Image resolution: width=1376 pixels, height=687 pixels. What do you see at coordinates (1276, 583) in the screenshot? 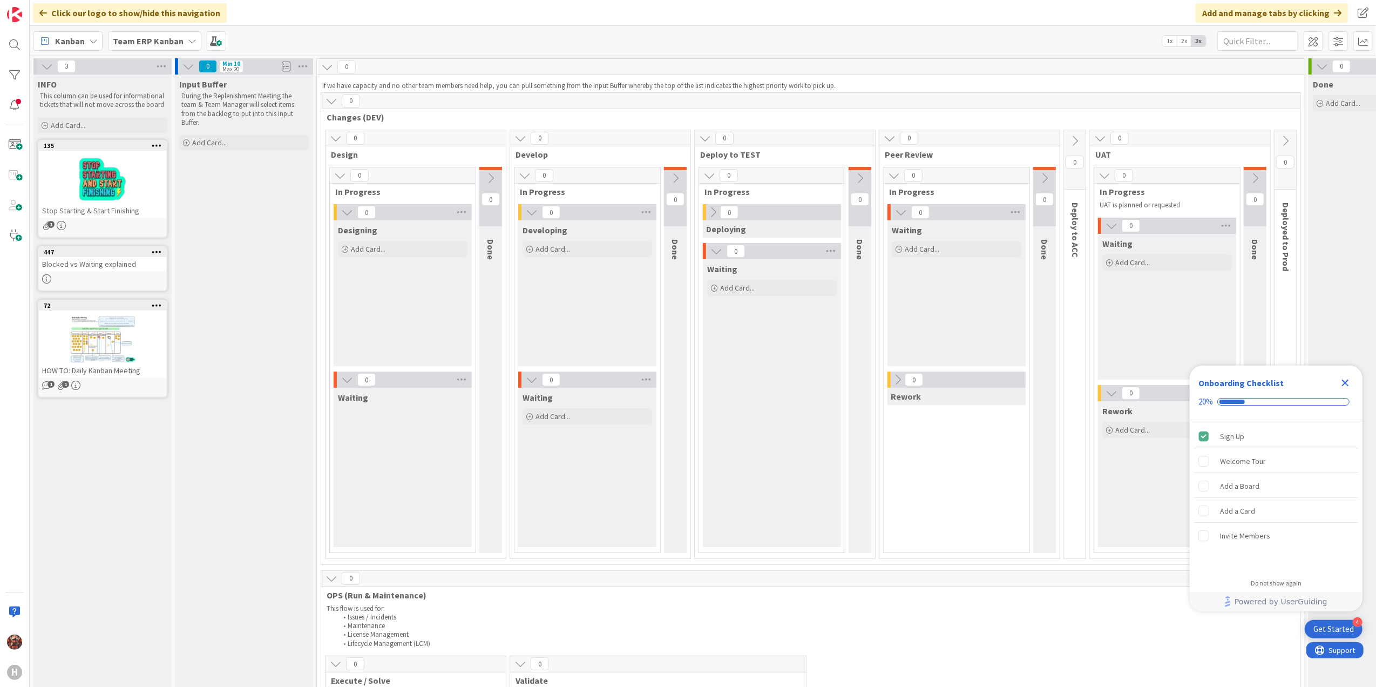
I see `div: Do not show again` at bounding box center [1276, 583].